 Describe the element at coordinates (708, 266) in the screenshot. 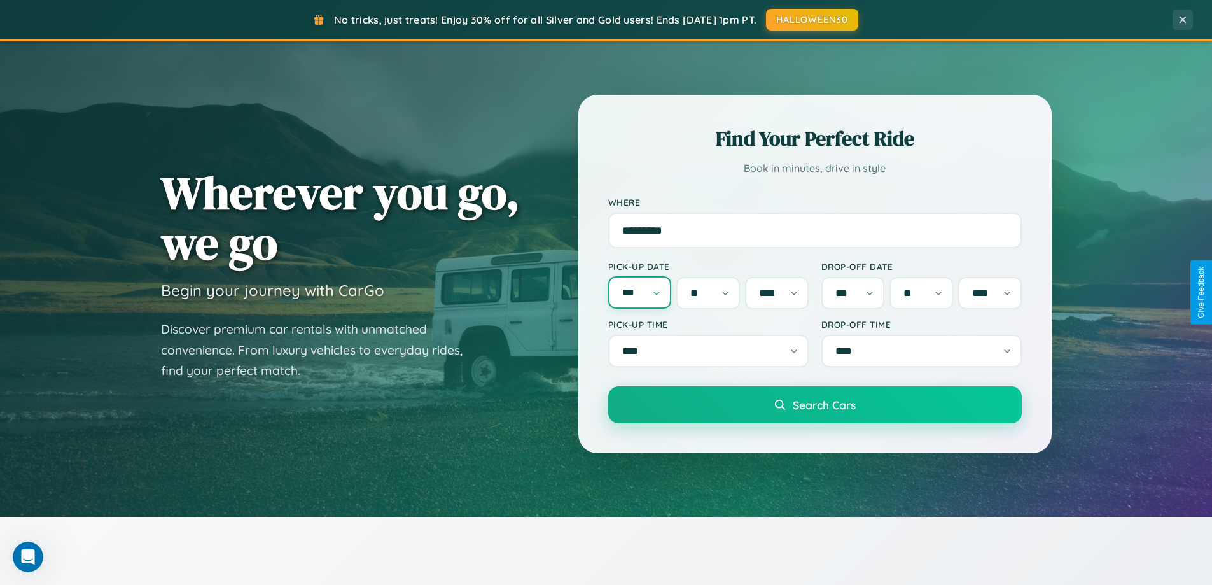

I see `label: Pick-up Date` at that location.